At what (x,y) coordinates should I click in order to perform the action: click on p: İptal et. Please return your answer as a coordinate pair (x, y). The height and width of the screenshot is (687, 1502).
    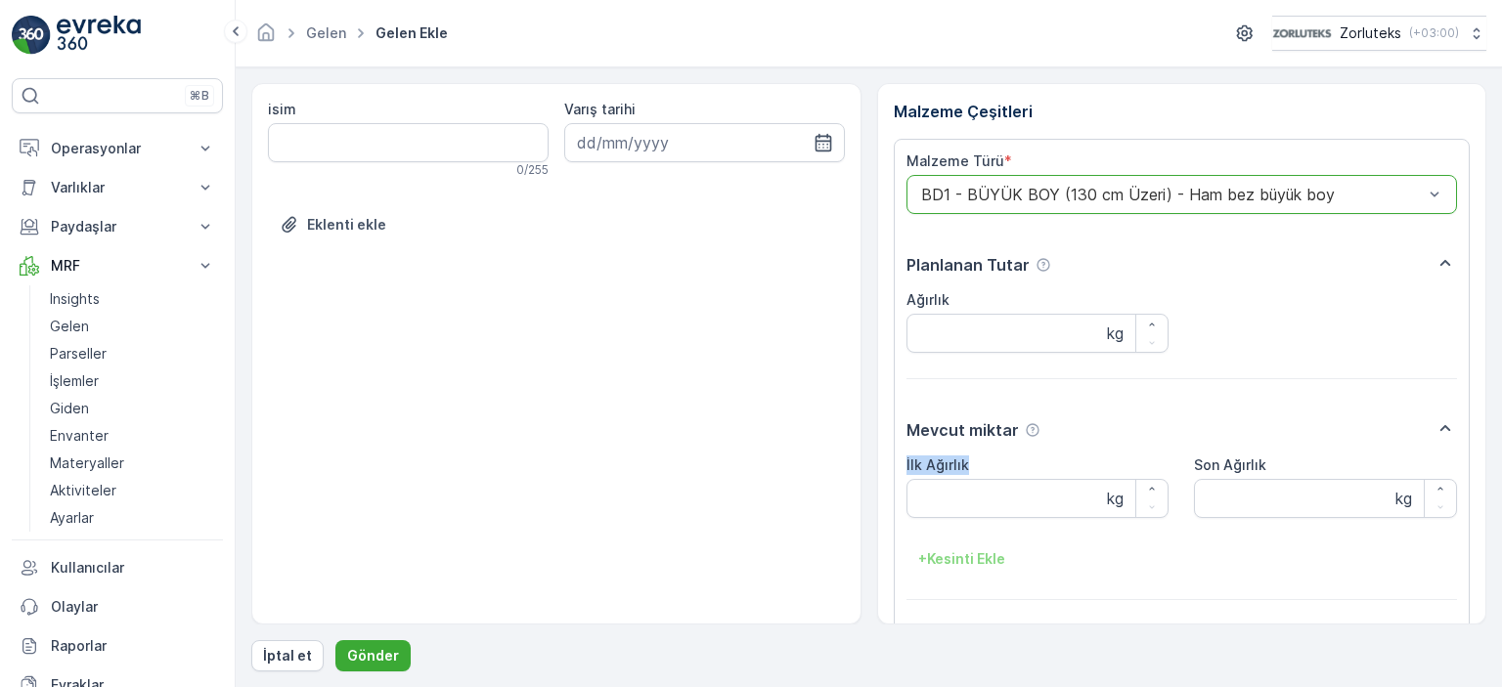
    Looking at the image, I should click on (287, 656).